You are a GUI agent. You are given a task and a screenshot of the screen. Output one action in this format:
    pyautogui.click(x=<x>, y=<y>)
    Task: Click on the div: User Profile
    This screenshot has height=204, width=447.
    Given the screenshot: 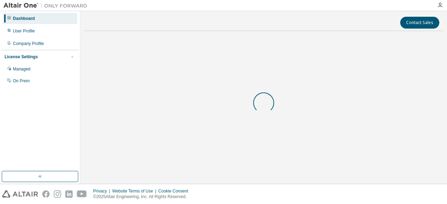 What is the action you would take?
    pyautogui.click(x=24, y=31)
    